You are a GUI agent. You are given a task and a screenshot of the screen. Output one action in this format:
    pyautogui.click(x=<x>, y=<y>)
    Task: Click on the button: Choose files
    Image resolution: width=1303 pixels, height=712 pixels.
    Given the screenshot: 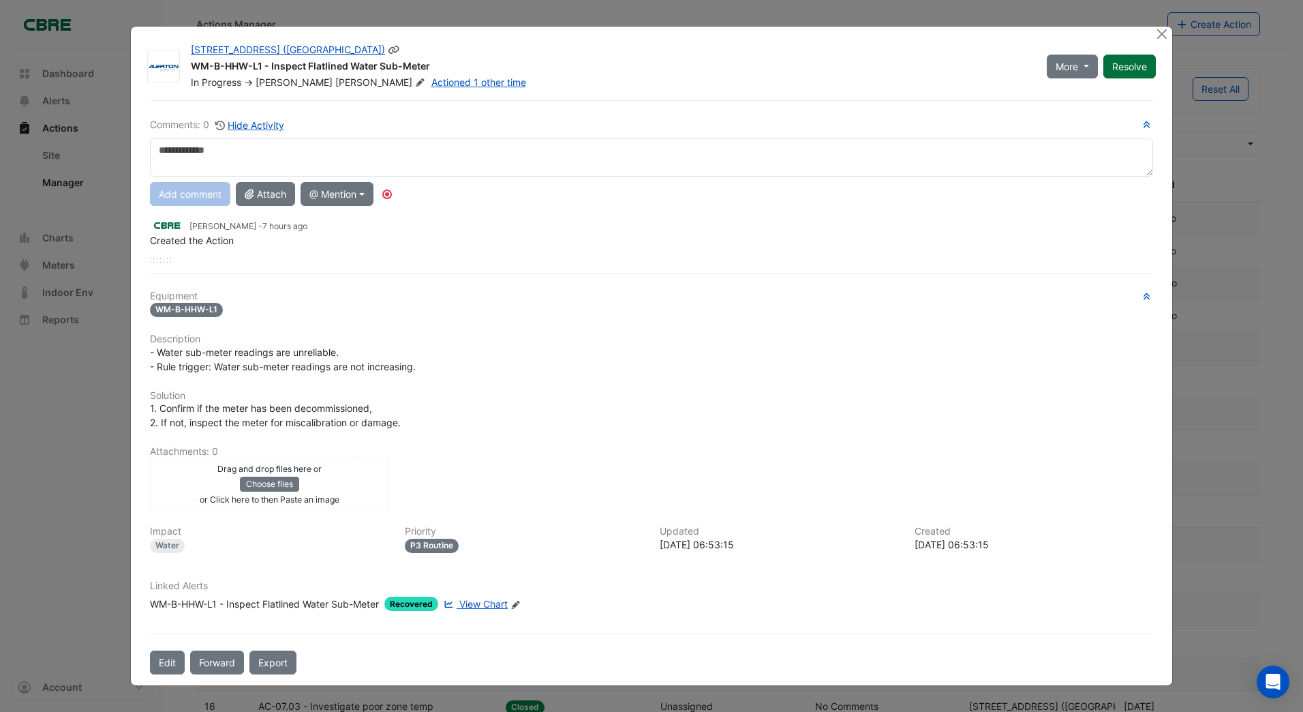 What is the action you would take?
    pyautogui.click(x=269, y=484)
    